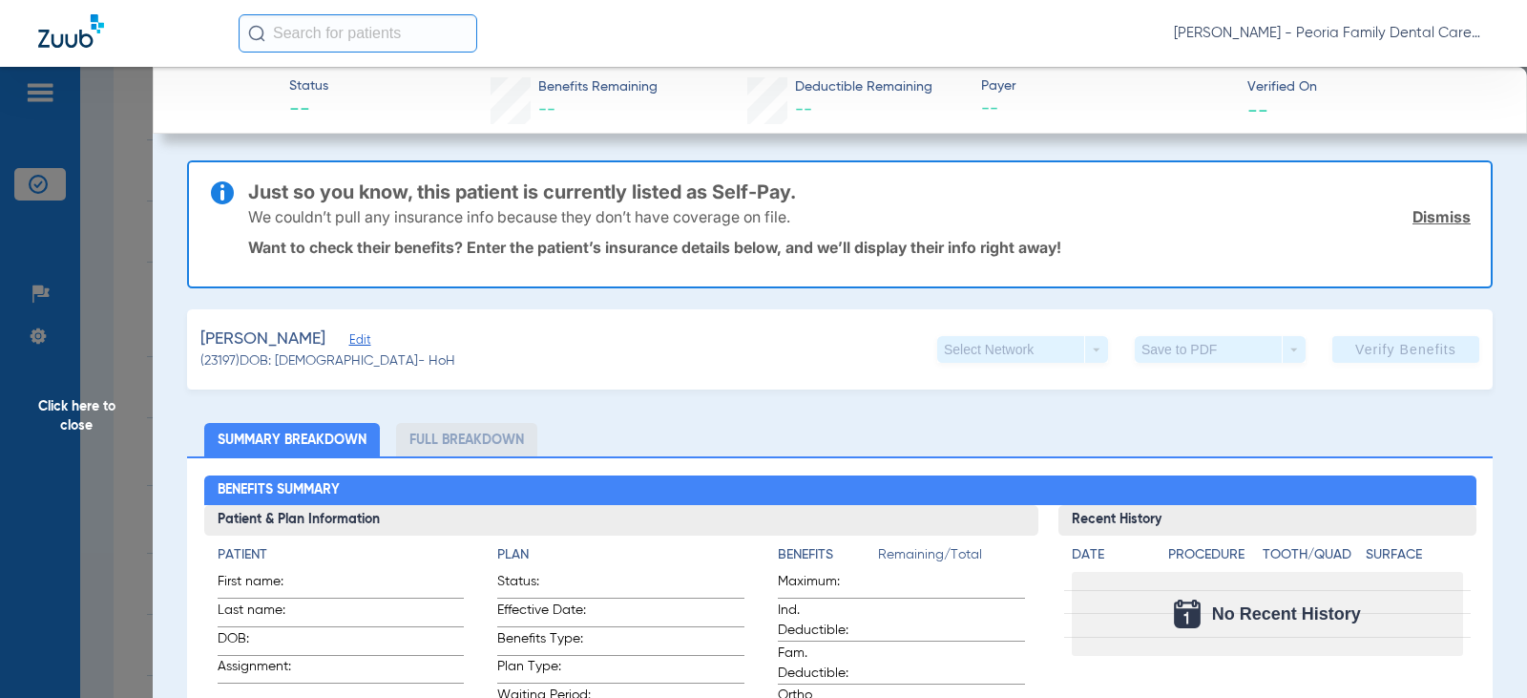  Describe the element at coordinates (824, 620) in the screenshot. I see `span: Ind. Deductible:` at that location.